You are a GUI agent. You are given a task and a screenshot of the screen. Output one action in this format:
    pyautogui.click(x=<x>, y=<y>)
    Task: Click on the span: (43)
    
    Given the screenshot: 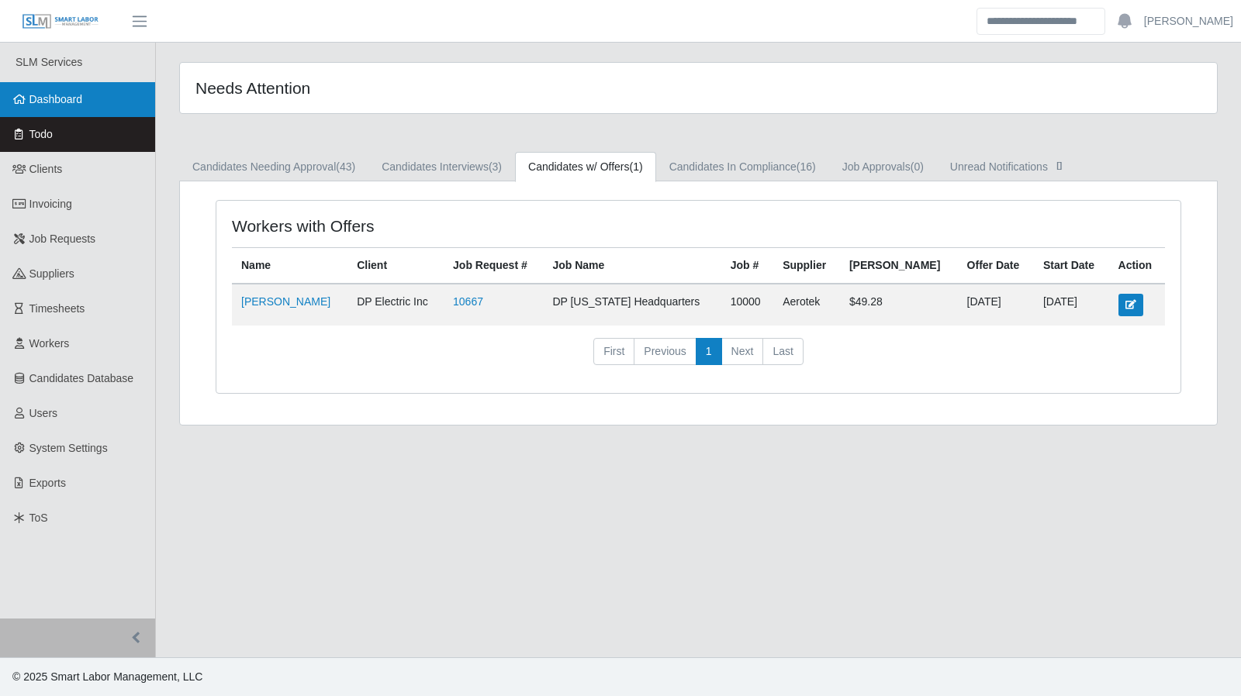 What is the action you would take?
    pyautogui.click(x=345, y=167)
    